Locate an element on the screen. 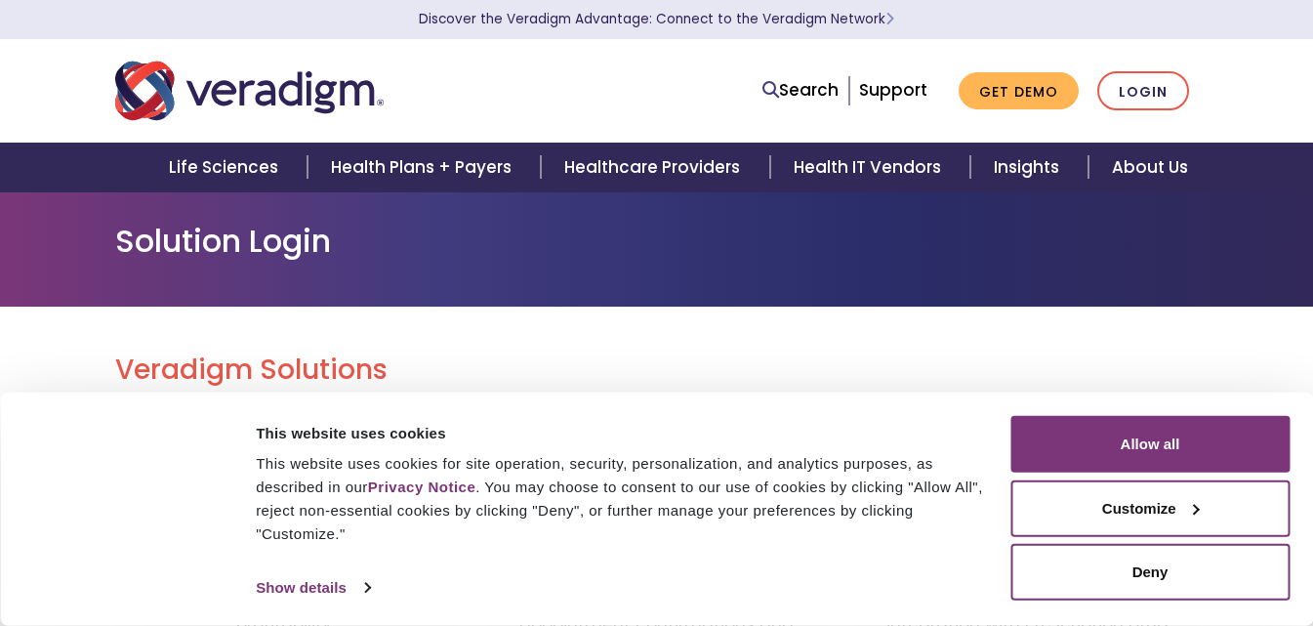 The width and height of the screenshot is (1313, 626). a: Veradigm logo is located at coordinates (249, 91).